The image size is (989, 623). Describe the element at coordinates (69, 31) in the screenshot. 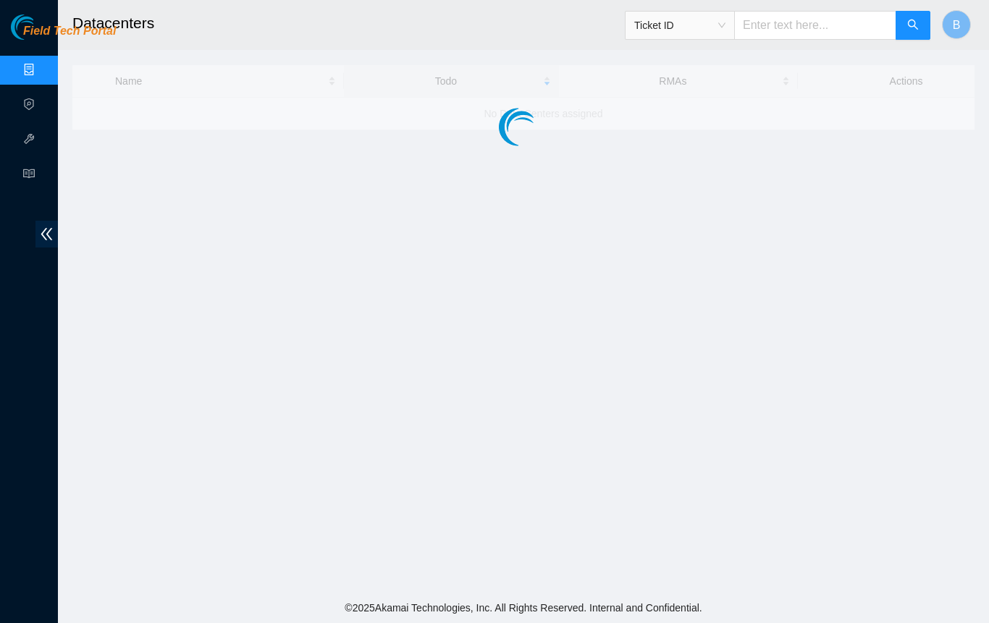

I see `span: Field Tech Portal` at that location.